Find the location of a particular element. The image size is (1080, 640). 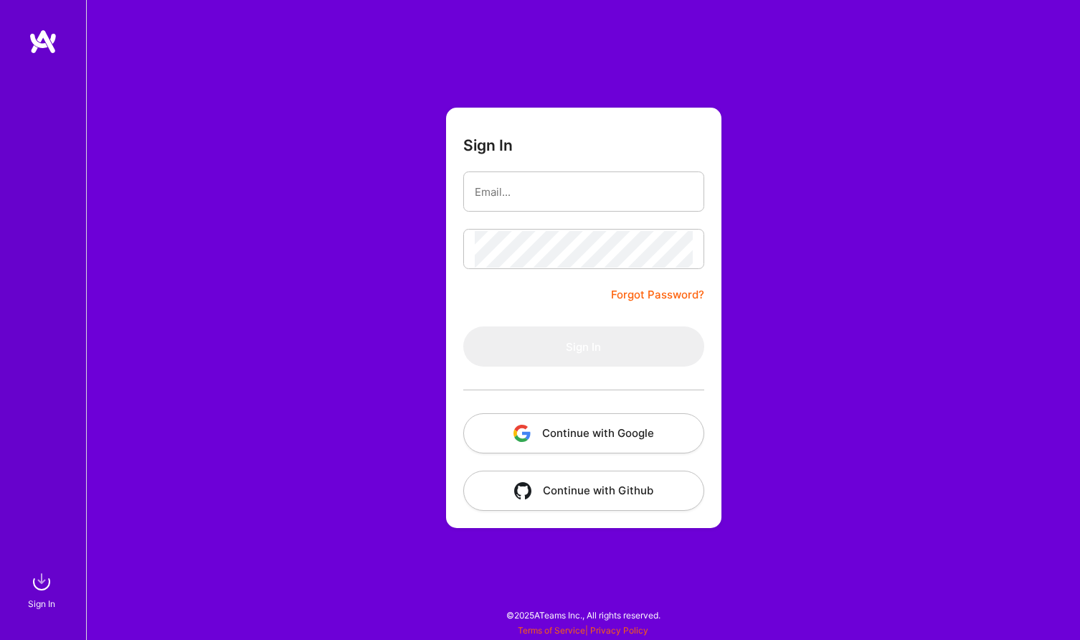

h3: Sign In is located at coordinates (488, 145).